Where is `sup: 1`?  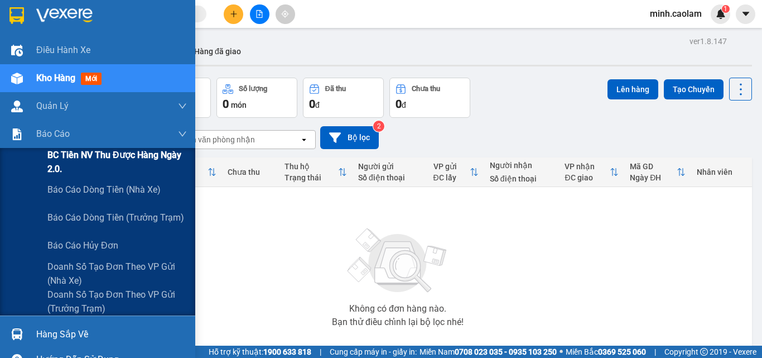
sup: 1 is located at coordinates (726, 9).